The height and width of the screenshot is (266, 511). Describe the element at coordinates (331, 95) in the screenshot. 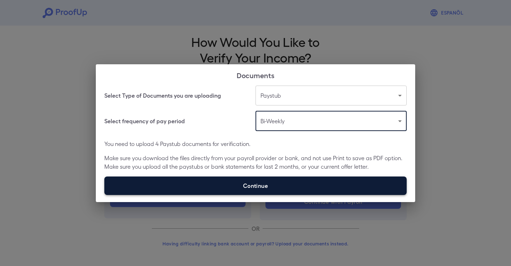

I see `div: Paystub` at that location.